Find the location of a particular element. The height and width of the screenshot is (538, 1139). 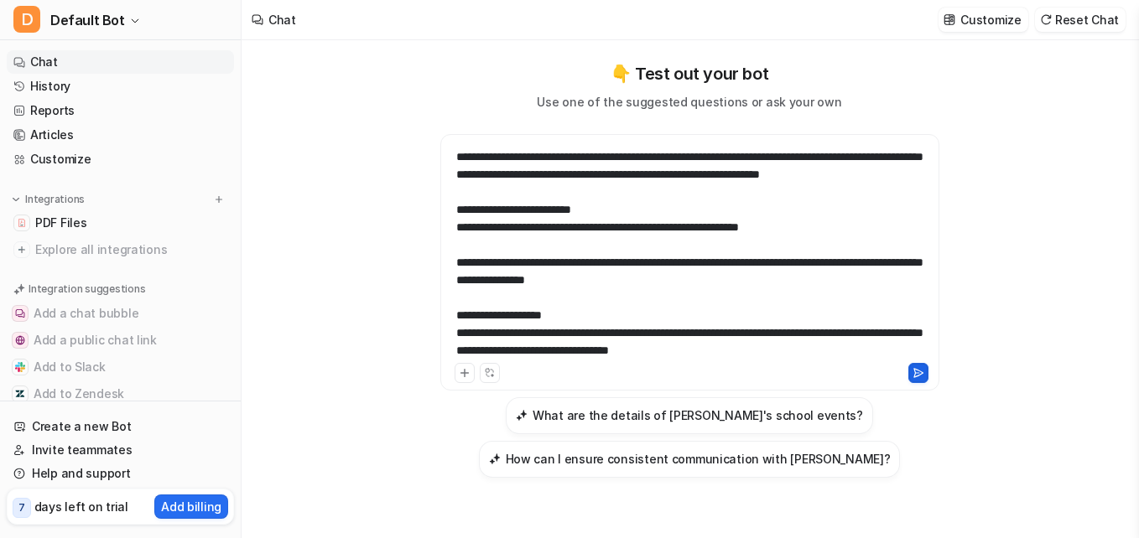

img: menu_add.svg is located at coordinates (219, 200).